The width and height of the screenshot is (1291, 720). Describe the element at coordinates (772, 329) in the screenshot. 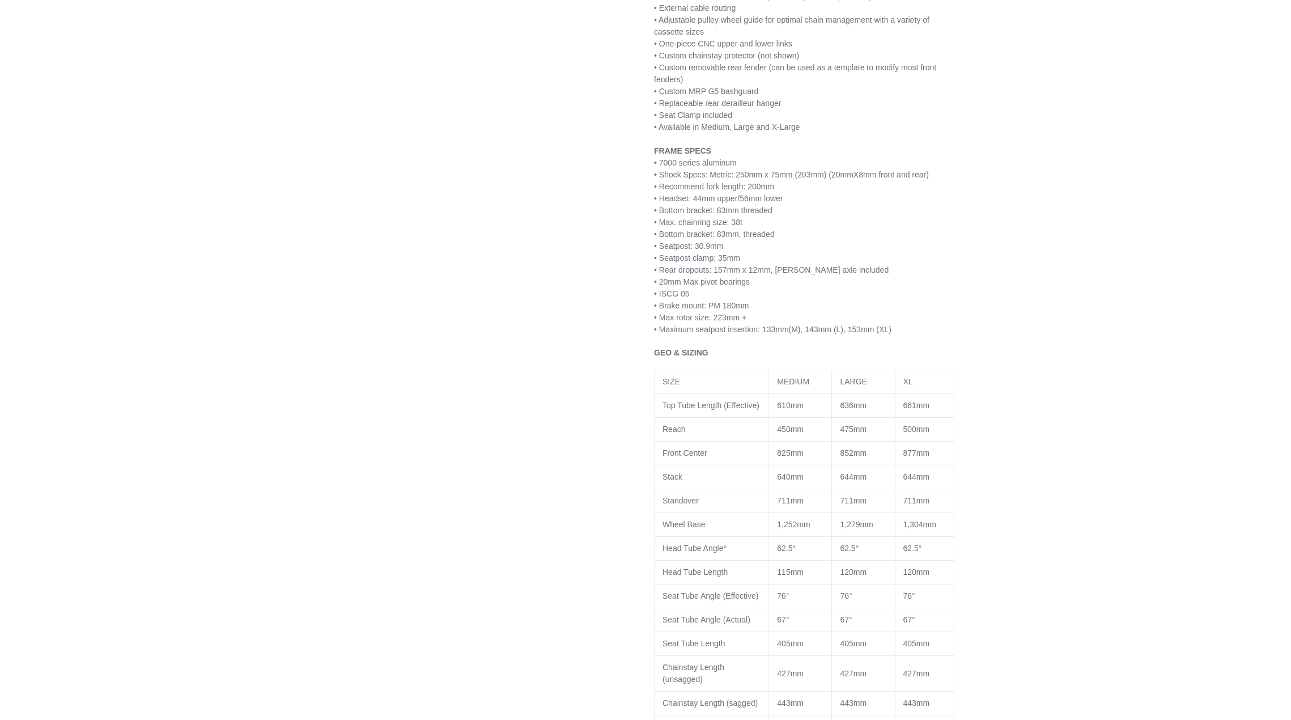

I see `span: • Maximum seatpost insertion: 133mm(M), 143mm (L), 153mm (XL)` at that location.